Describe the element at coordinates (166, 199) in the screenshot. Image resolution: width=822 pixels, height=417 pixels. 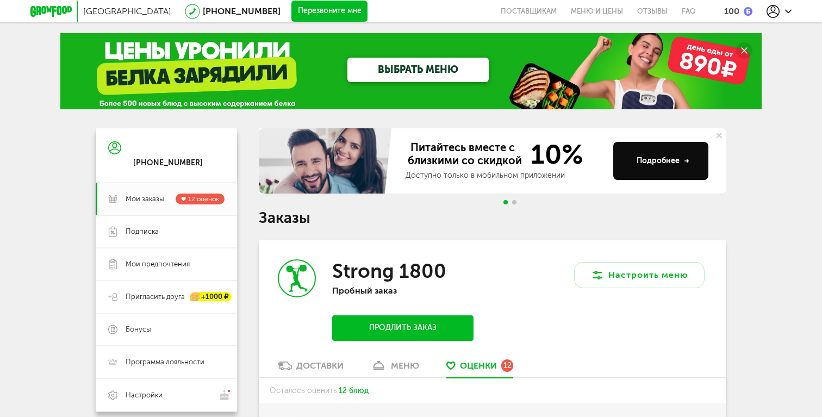
I see `a: Мои заказы 12 оценок` at that location.